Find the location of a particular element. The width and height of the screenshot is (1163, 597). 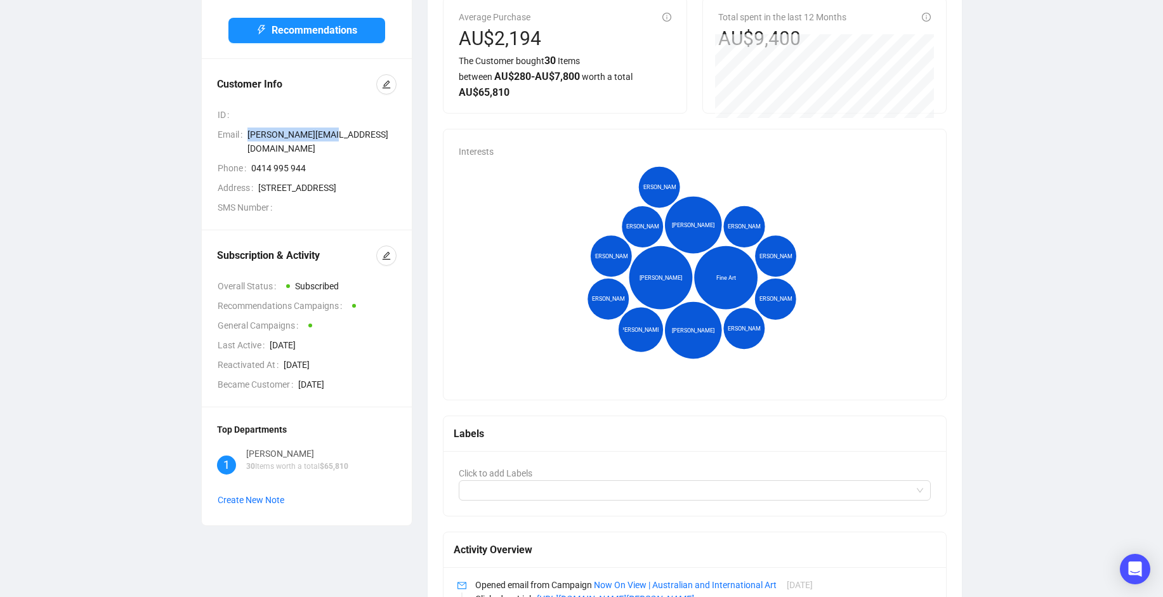

span: Average Purchase is located at coordinates (494, 17).